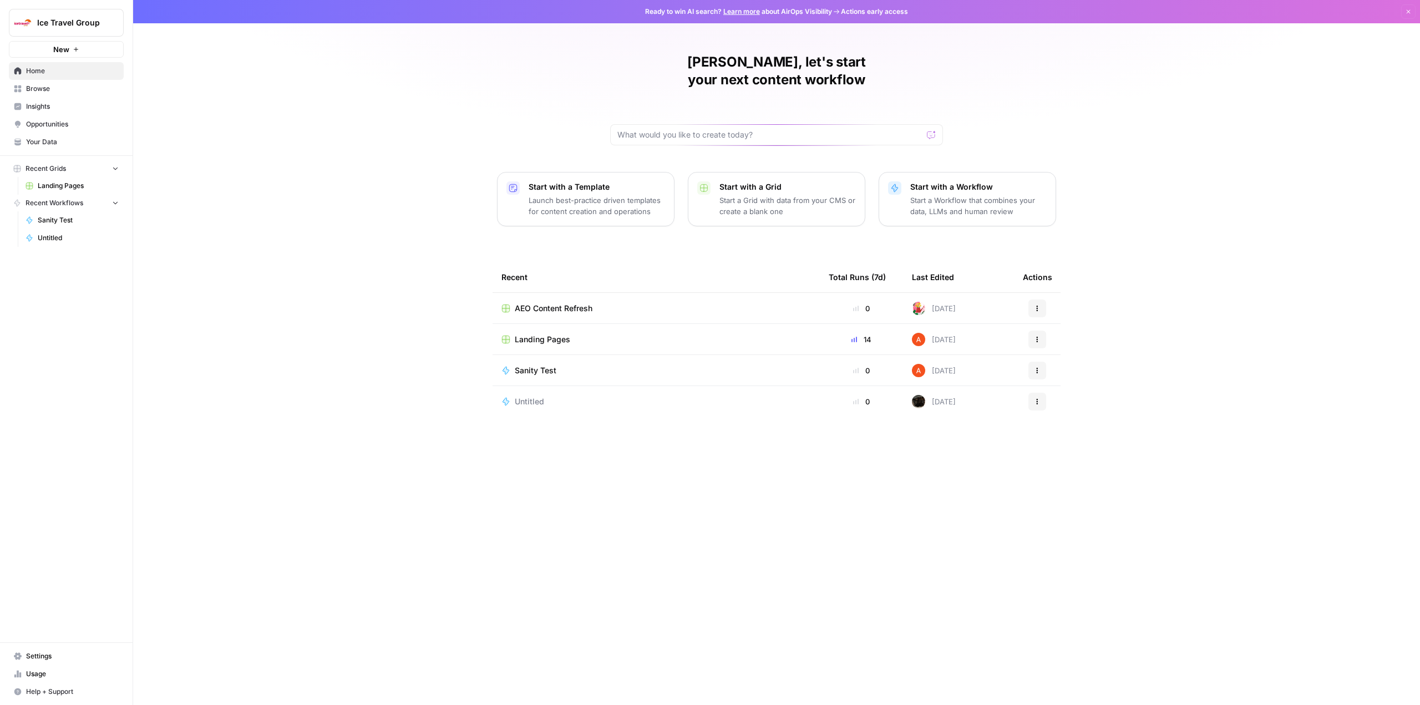 This screenshot has width=1420, height=705. What do you see at coordinates (66, 674) in the screenshot?
I see `a: Usage` at bounding box center [66, 674].